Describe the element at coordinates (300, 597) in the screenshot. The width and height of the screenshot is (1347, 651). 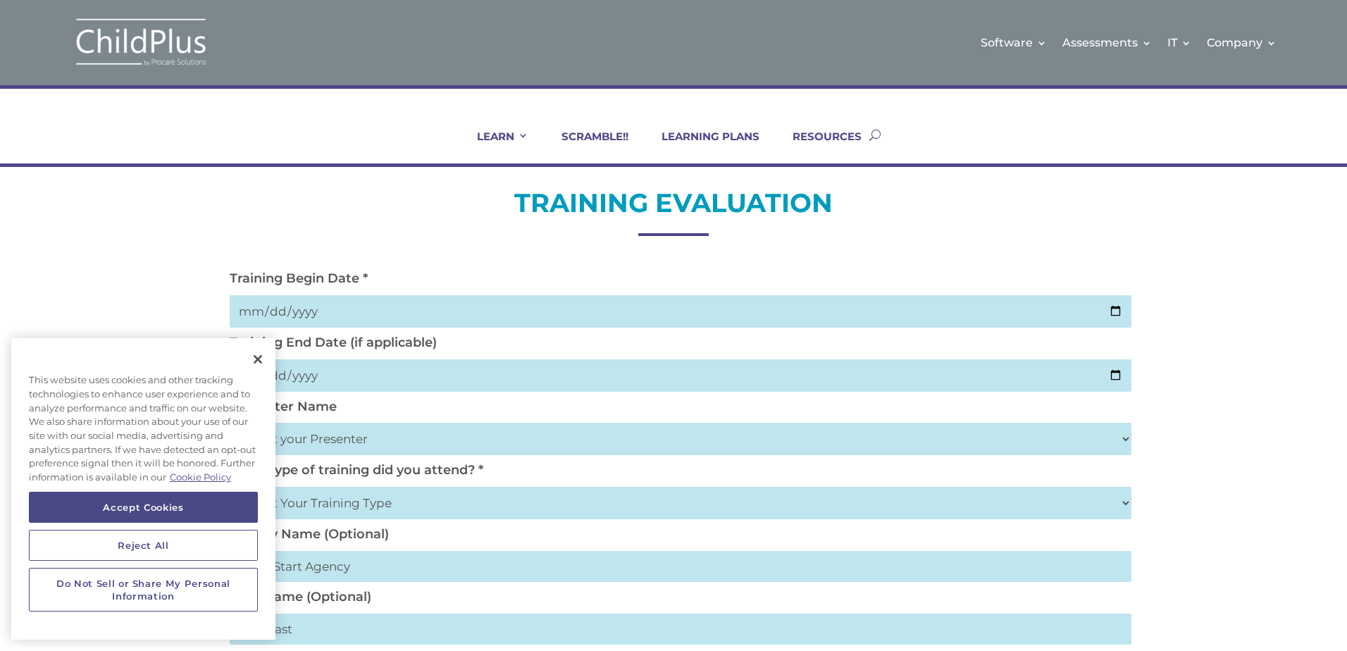
I see `label: Your Name (Optional)` at that location.